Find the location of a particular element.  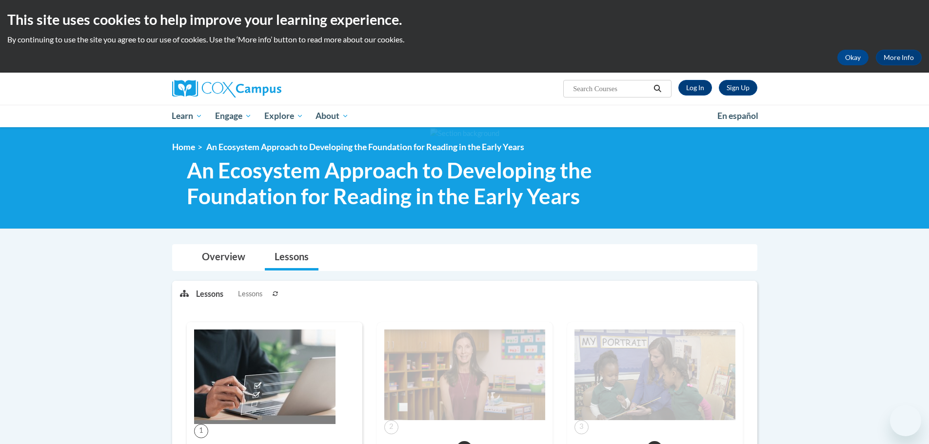

button: Search is located at coordinates (657, 89).